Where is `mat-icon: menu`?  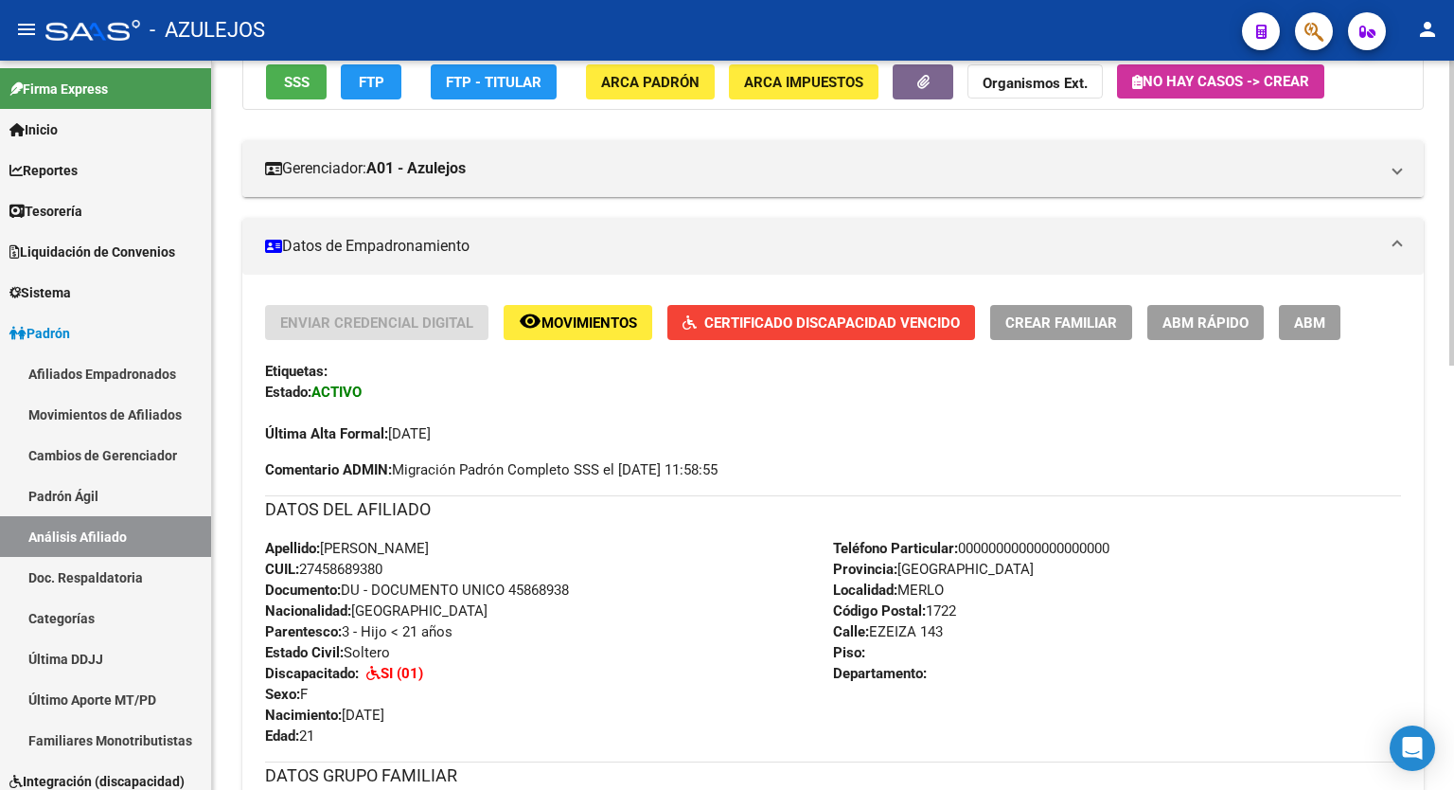
mat-icon: menu is located at coordinates (27, 29).